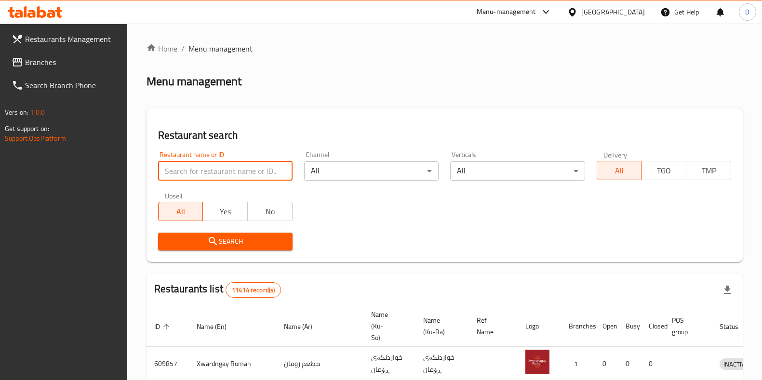 The height and width of the screenshot is (380, 762). I want to click on span: Name (Ar), so click(304, 327).